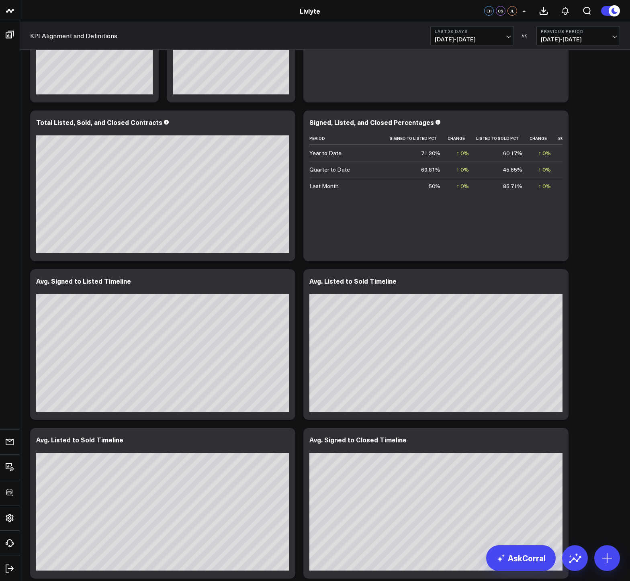 The width and height of the screenshot is (630, 581). What do you see at coordinates (513, 153) in the screenshot?
I see `div: 60.17%` at bounding box center [513, 153].